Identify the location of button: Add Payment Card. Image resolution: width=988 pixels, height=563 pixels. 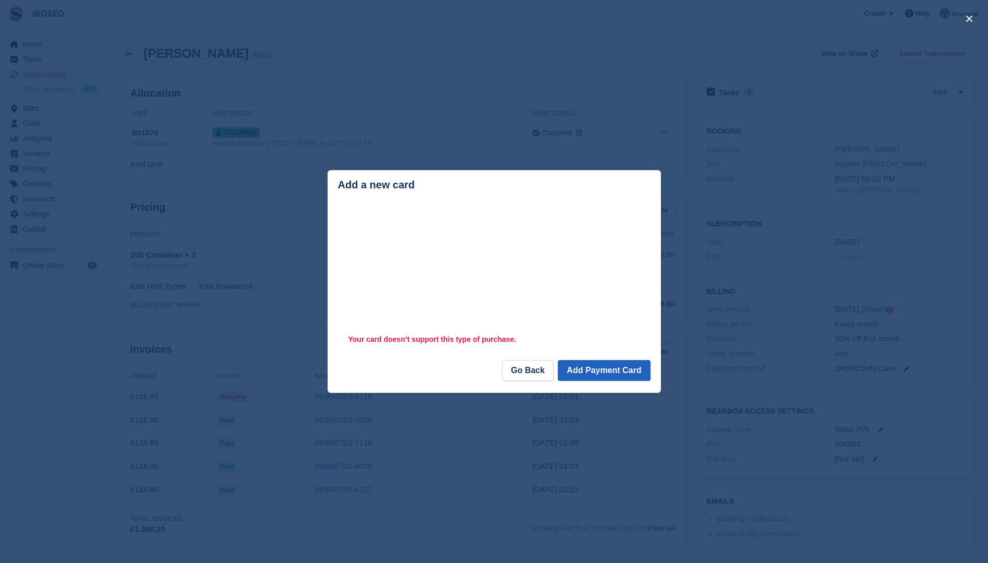
(603, 371).